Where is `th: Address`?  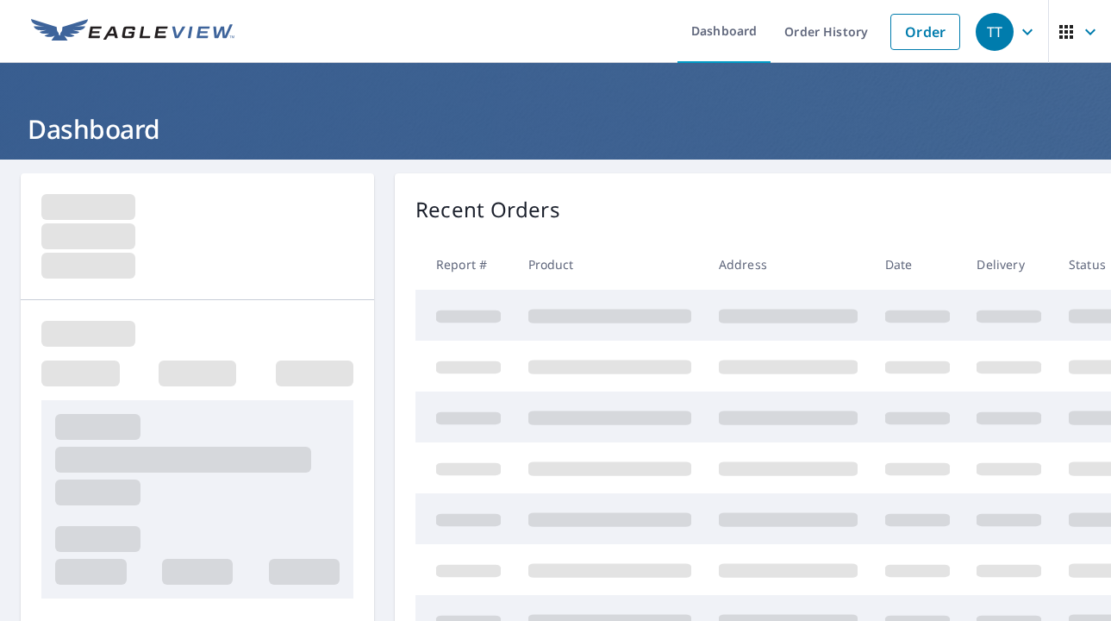 th: Address is located at coordinates (788, 264).